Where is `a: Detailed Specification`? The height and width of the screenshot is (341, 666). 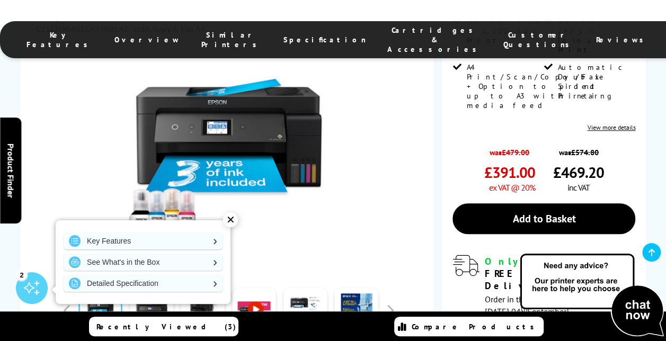 a: Detailed Specification is located at coordinates (143, 283).